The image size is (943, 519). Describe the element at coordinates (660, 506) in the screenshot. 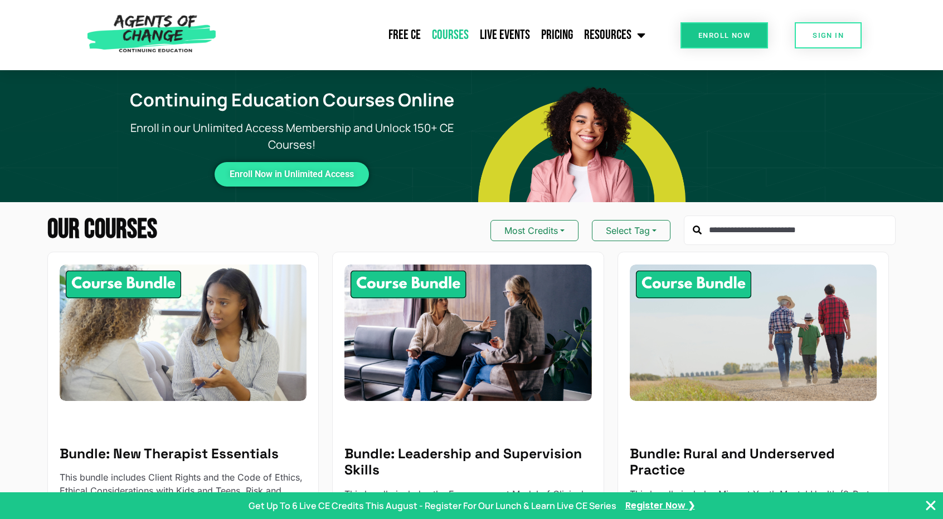

I see `span: Register Now ❯` at that location.